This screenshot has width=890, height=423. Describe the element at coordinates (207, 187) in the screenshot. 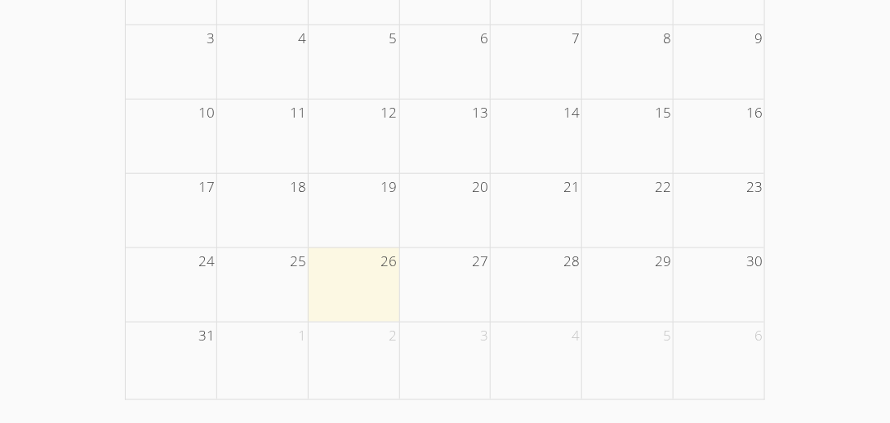

I see `span: 17` at that location.